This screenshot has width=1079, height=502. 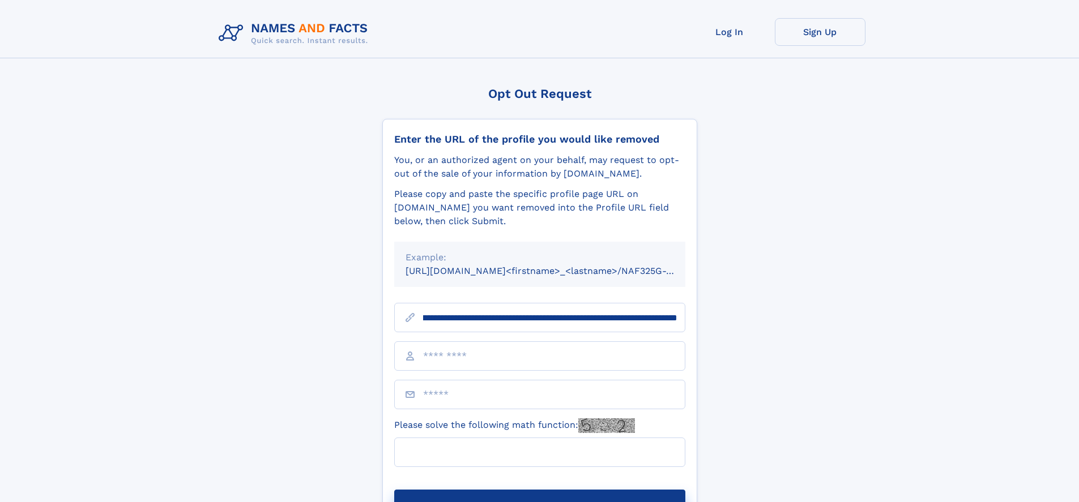 I want to click on img: Logo Names and Facts, so click(x=296, y=33).